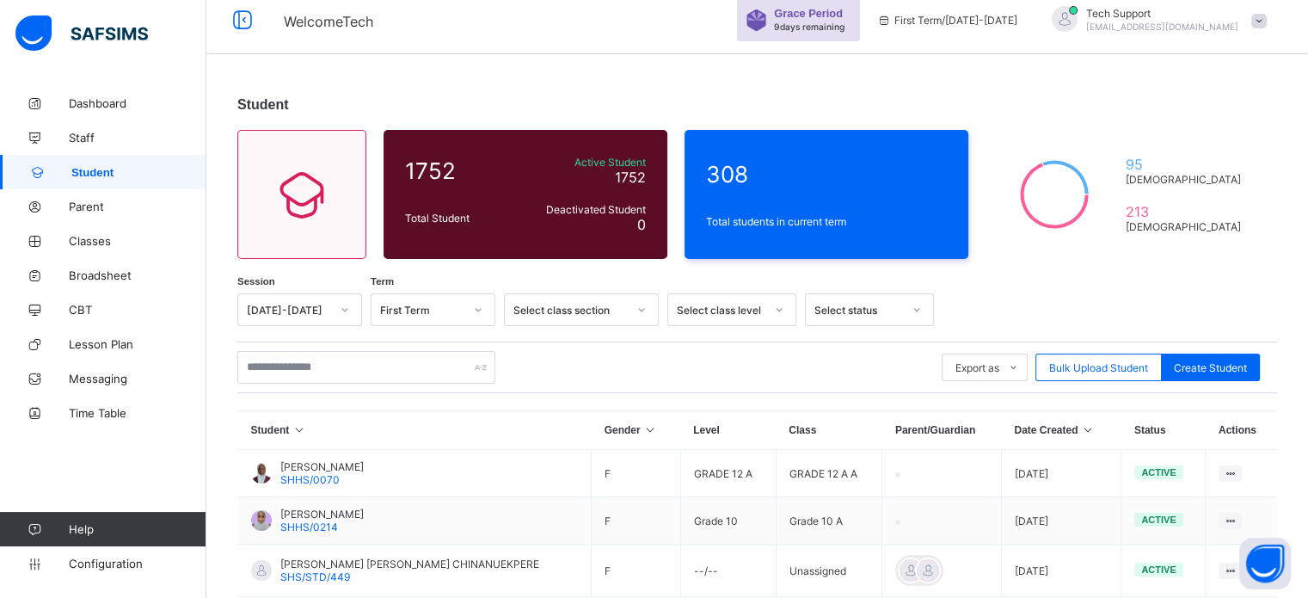  What do you see at coordinates (1155, 20) in the screenshot?
I see `div: TechSupport` at bounding box center [1155, 20].